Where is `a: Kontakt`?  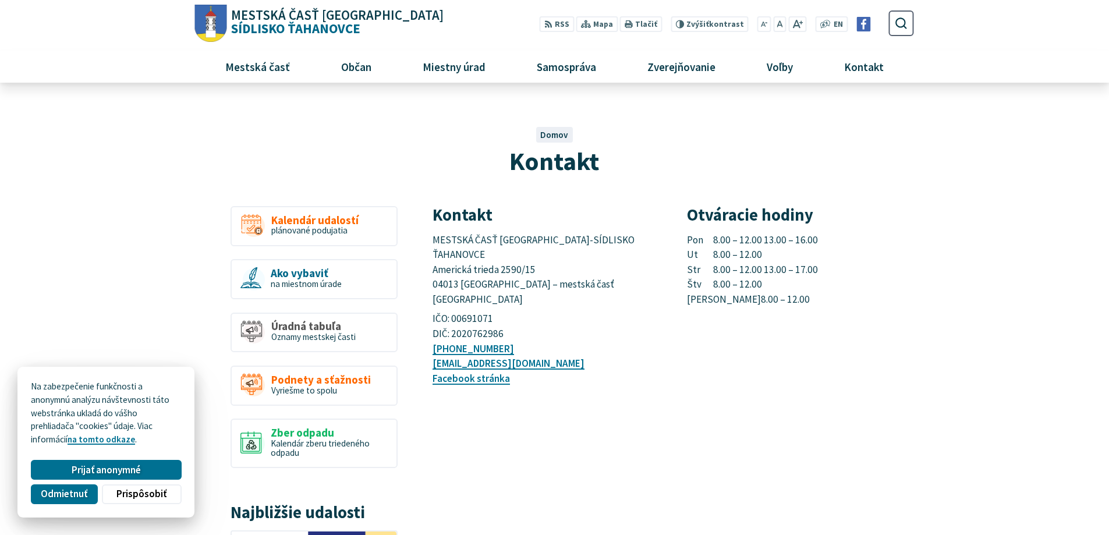
a: Kontakt is located at coordinates (864, 66).